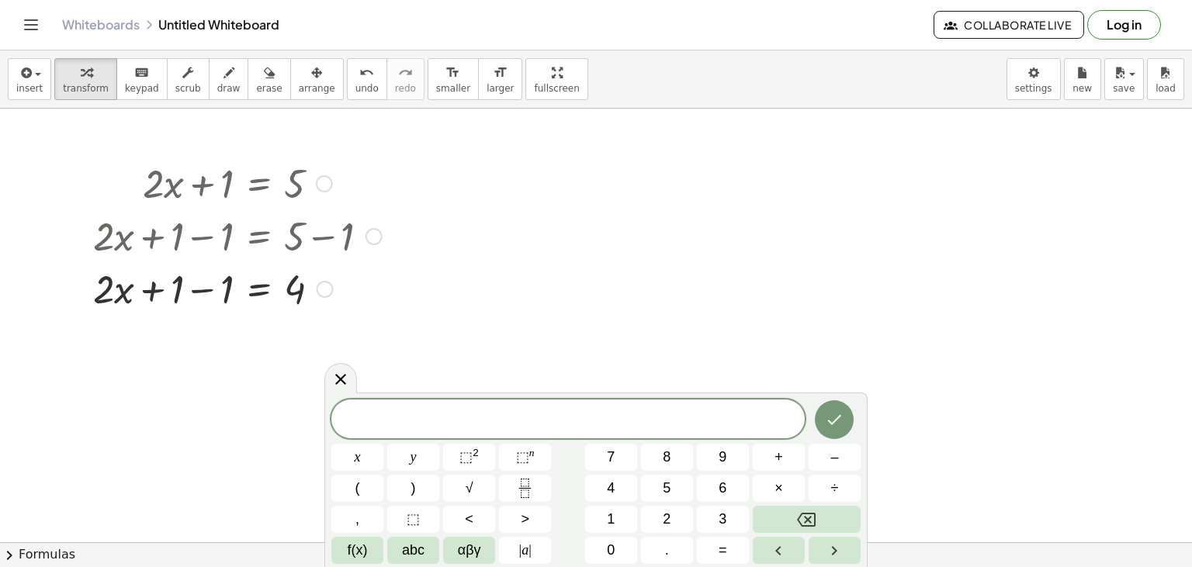 This screenshot has height=567, width=1192. What do you see at coordinates (358, 457) in the screenshot?
I see `span: x` at bounding box center [358, 457].